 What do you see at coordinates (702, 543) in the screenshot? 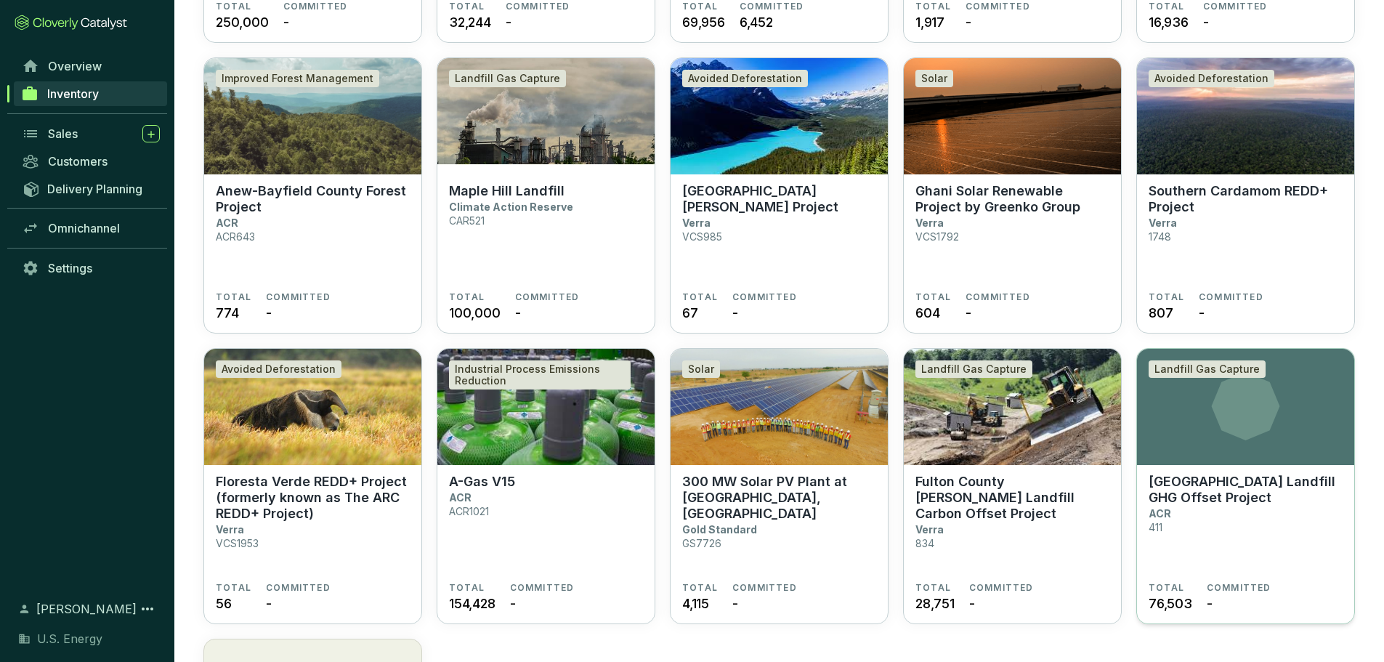
I see `p: GS7726` at bounding box center [702, 543].